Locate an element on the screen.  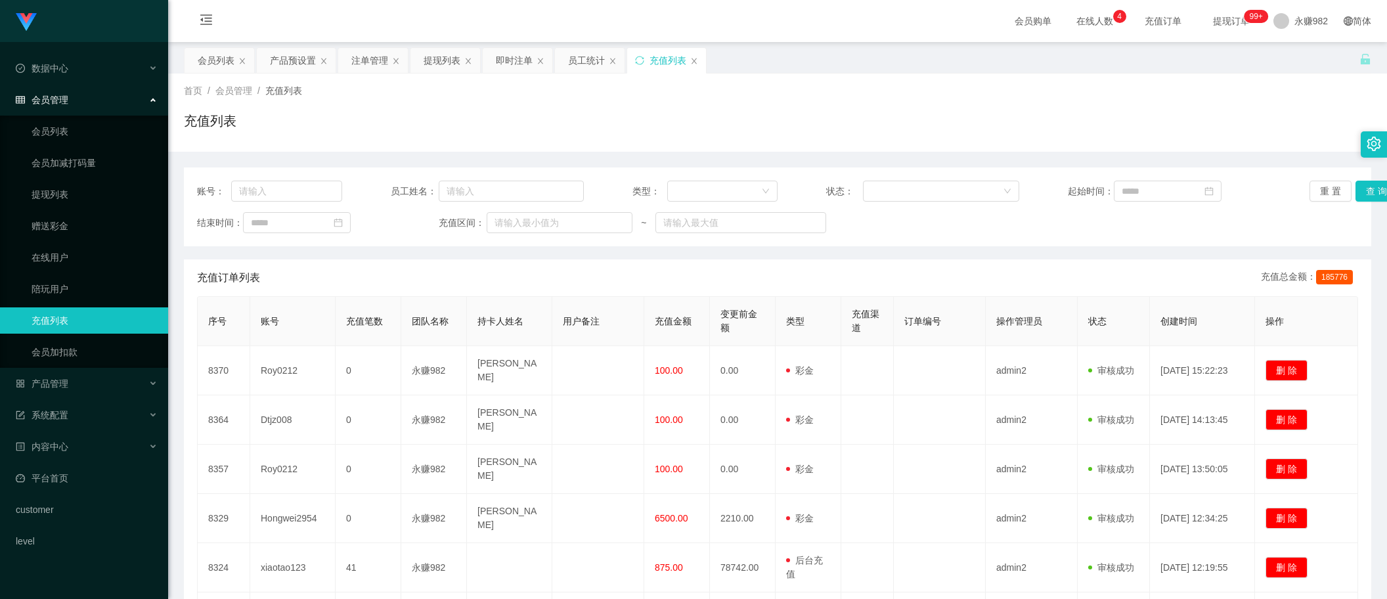
i: 图标: menu-fold is located at coordinates (206, 22).